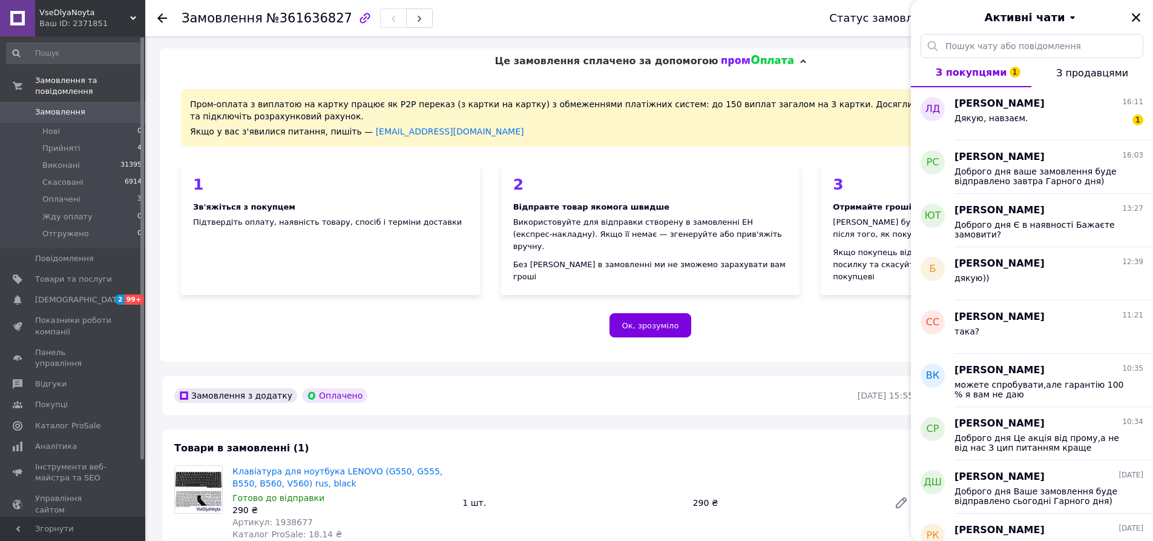 The width and height of the screenshot is (1153, 541). I want to click on span: Показники роботи компанії, so click(73, 326).